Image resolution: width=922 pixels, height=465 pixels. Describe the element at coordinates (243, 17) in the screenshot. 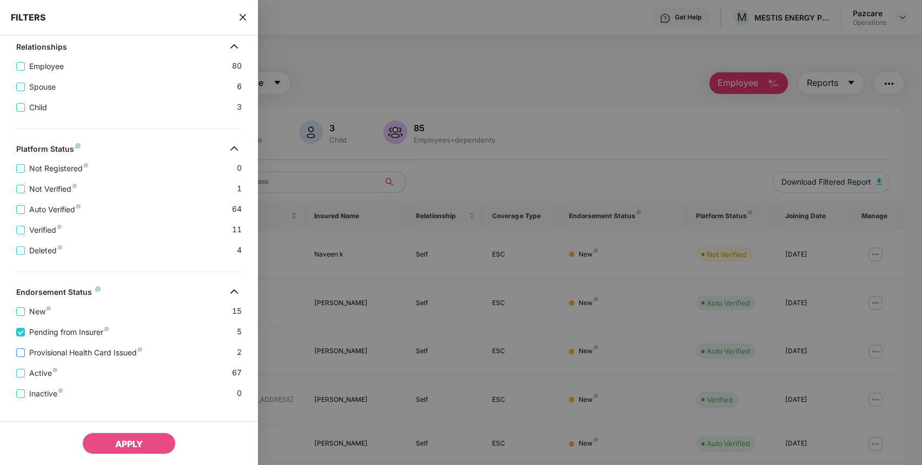

I see `span: close` at that location.